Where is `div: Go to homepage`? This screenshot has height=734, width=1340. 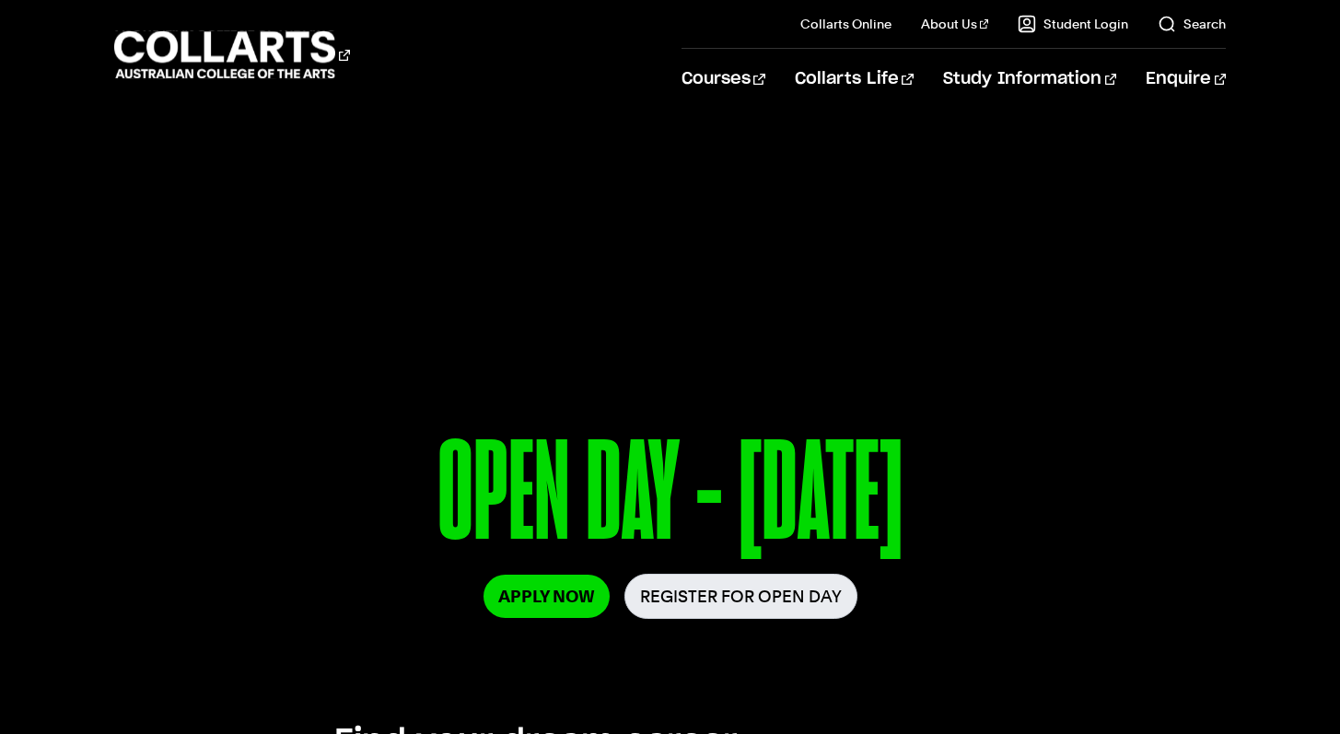
div: Go to homepage is located at coordinates (232, 54).